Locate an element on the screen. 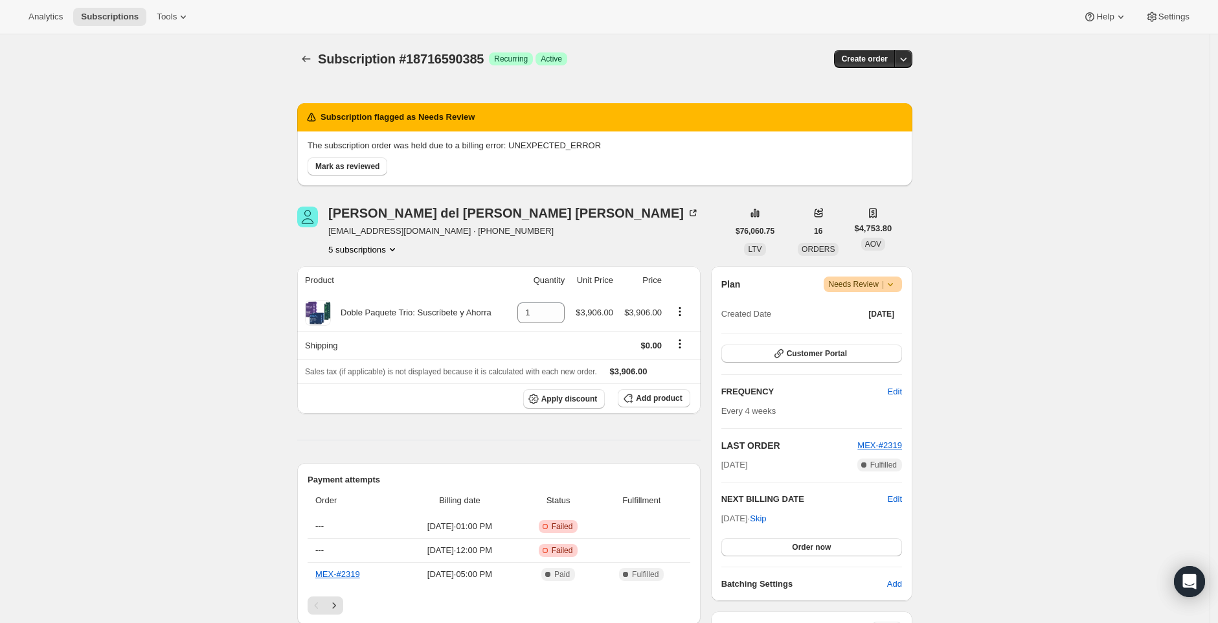 The width and height of the screenshot is (1218, 623). button: MEX-#2319 is located at coordinates (880, 446).